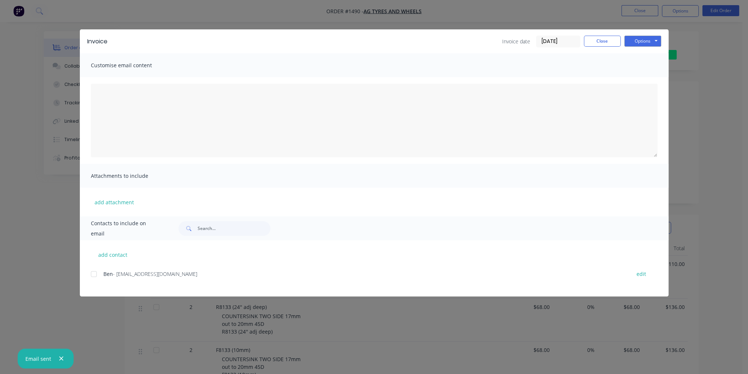 Image resolution: width=748 pixels, height=374 pixels. Describe the element at coordinates (125, 229) in the screenshot. I see `span: Contacts to include on email` at that location.